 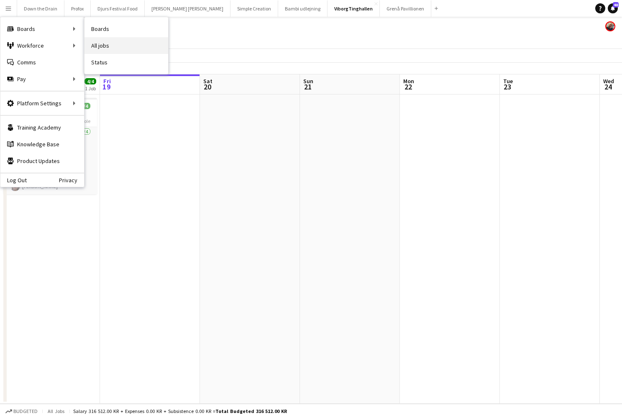 I want to click on a: Privacy, so click(x=72, y=180).